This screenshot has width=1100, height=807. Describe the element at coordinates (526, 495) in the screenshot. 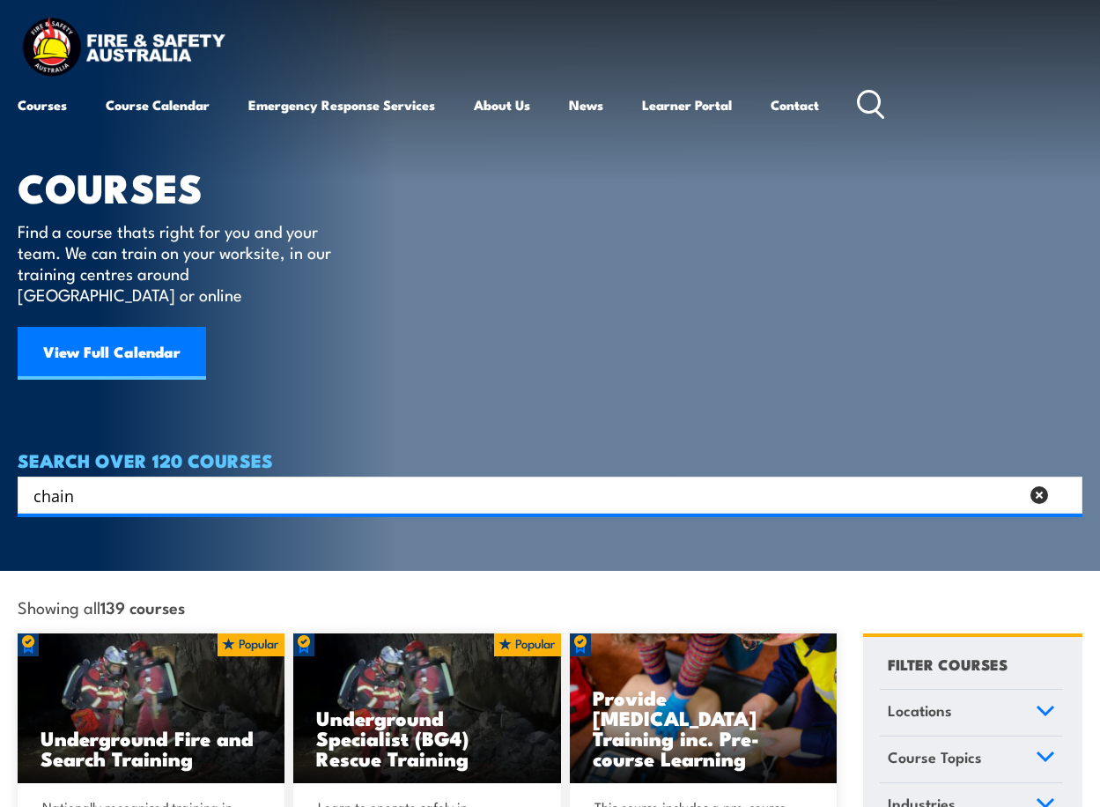

I see `input: Search input` at that location.